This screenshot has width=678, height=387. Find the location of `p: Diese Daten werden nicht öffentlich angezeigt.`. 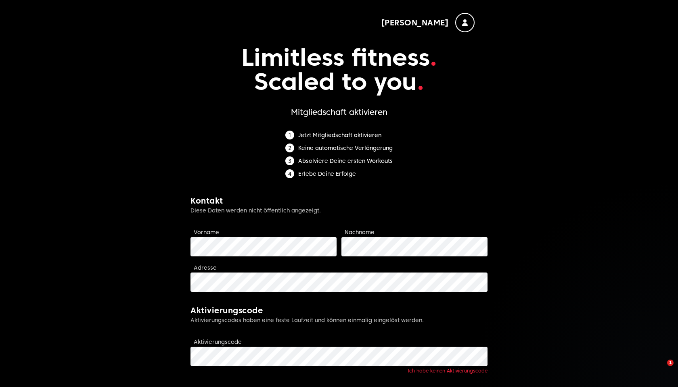

p: Diese Daten werden nicht öffentlich angezeigt. is located at coordinates (339, 211).